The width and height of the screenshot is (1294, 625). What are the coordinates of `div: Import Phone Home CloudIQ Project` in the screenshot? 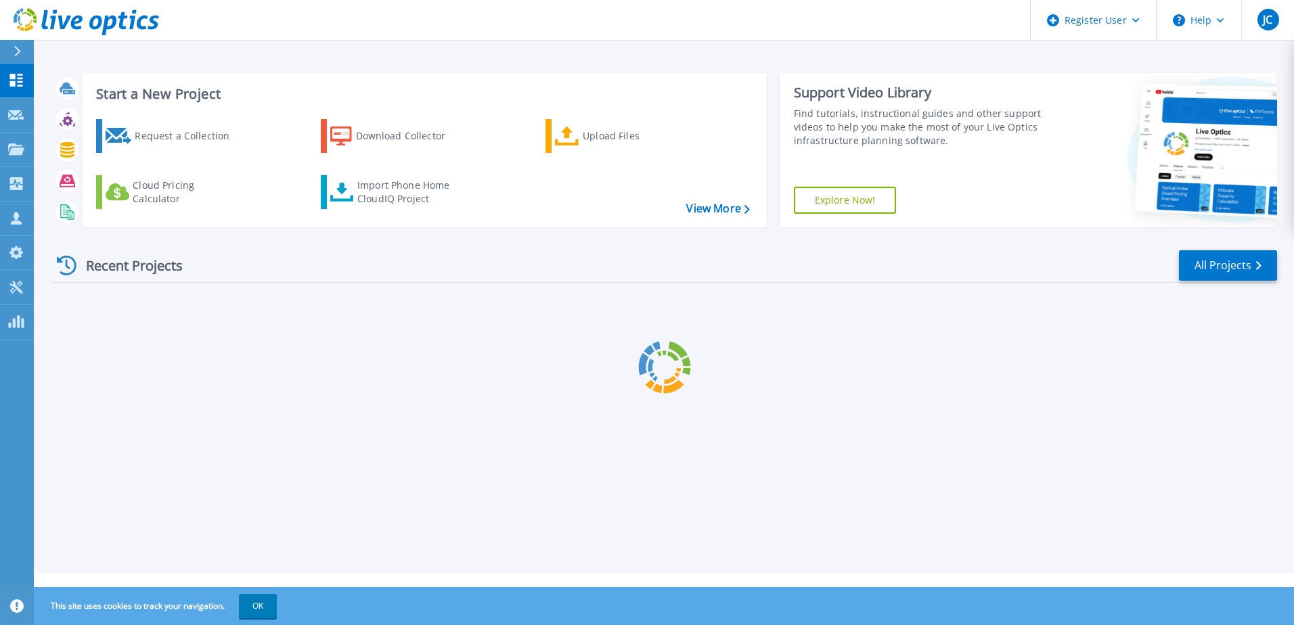 It's located at (410, 192).